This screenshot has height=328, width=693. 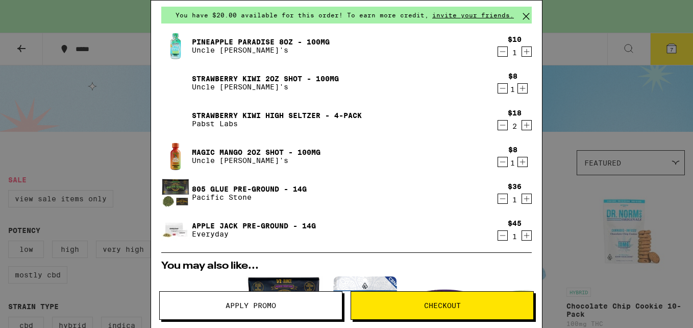 What do you see at coordinates (277, 123) in the screenshot?
I see `p: Pabst Labs` at bounding box center [277, 123].